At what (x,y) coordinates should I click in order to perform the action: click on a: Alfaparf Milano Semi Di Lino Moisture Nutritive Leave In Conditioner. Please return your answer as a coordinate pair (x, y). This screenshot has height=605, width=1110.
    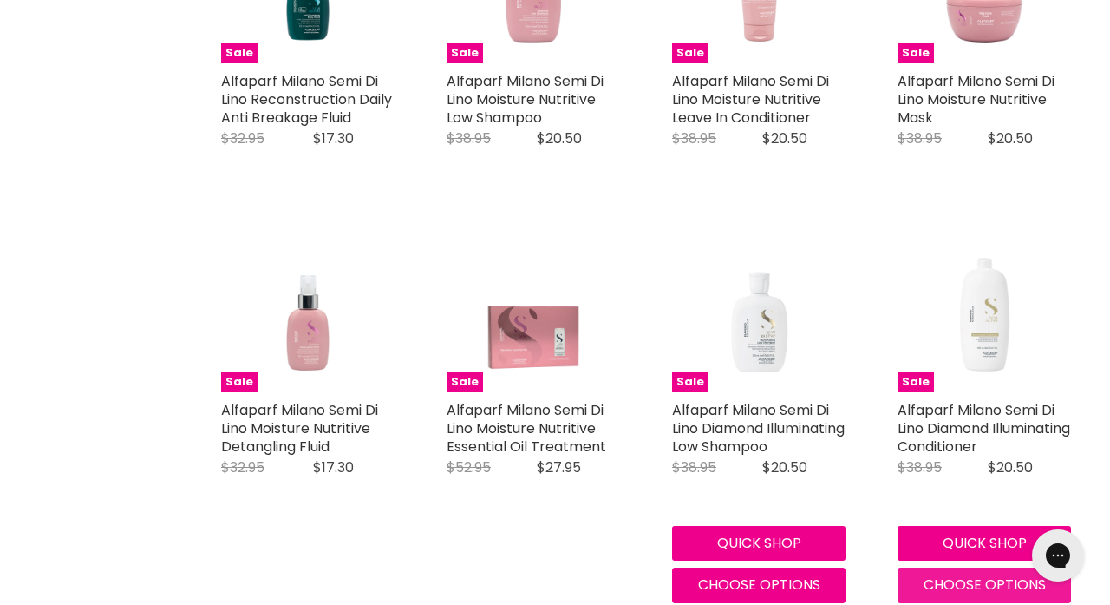
    Looking at the image, I should click on (750, 99).